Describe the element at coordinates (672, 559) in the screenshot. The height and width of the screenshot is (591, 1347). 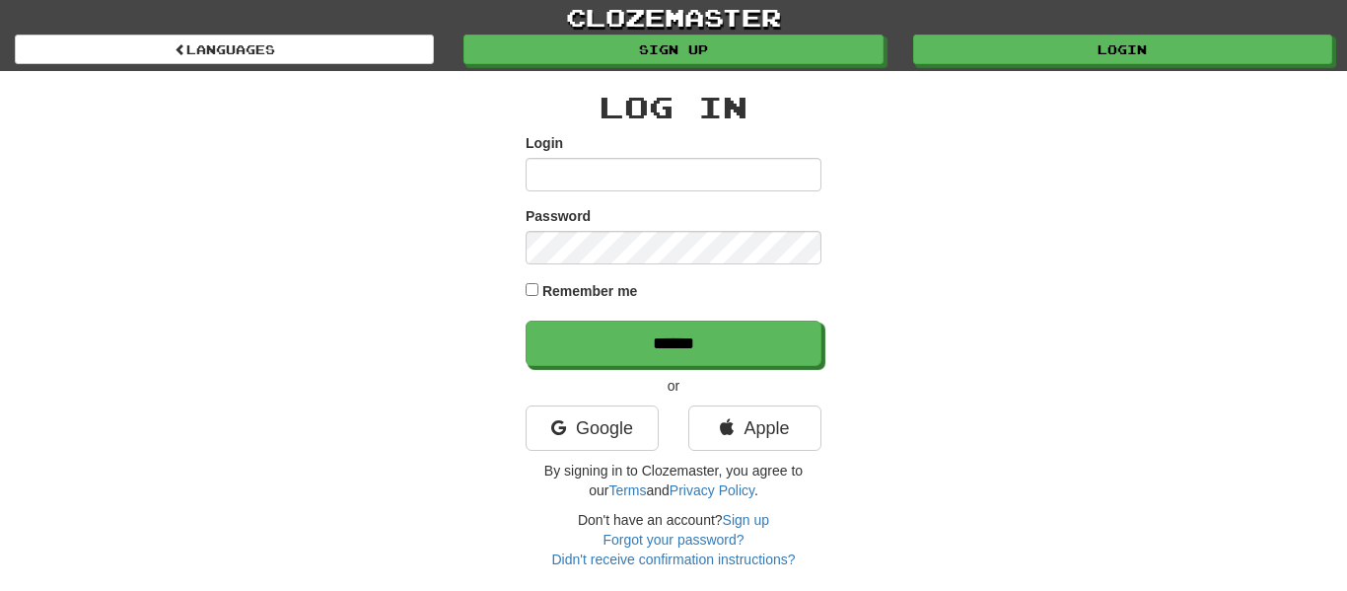
I see `a: Didn't receive confirmation instructions?` at that location.